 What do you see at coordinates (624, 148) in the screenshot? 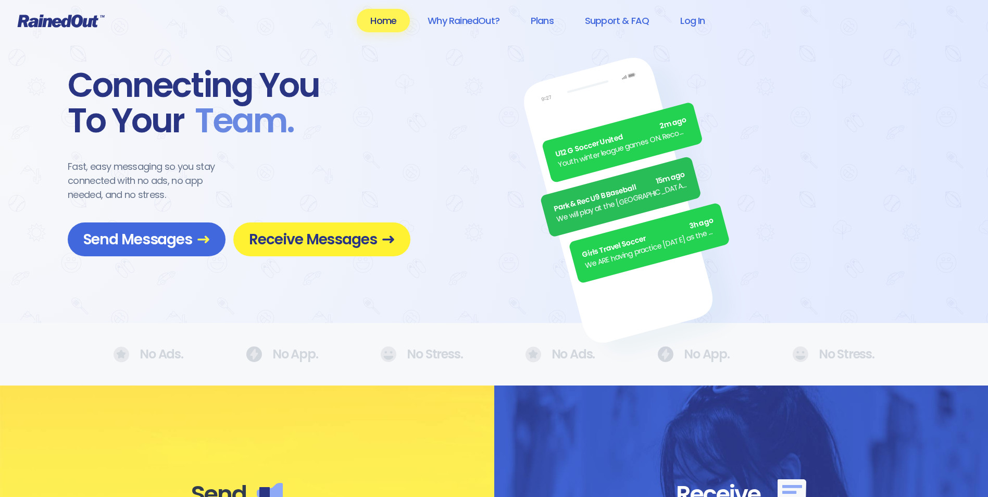
I see `div: Youth winter league games ON. Recommend running shoes/sneakers for players as option for footwear.` at bounding box center [624, 148].